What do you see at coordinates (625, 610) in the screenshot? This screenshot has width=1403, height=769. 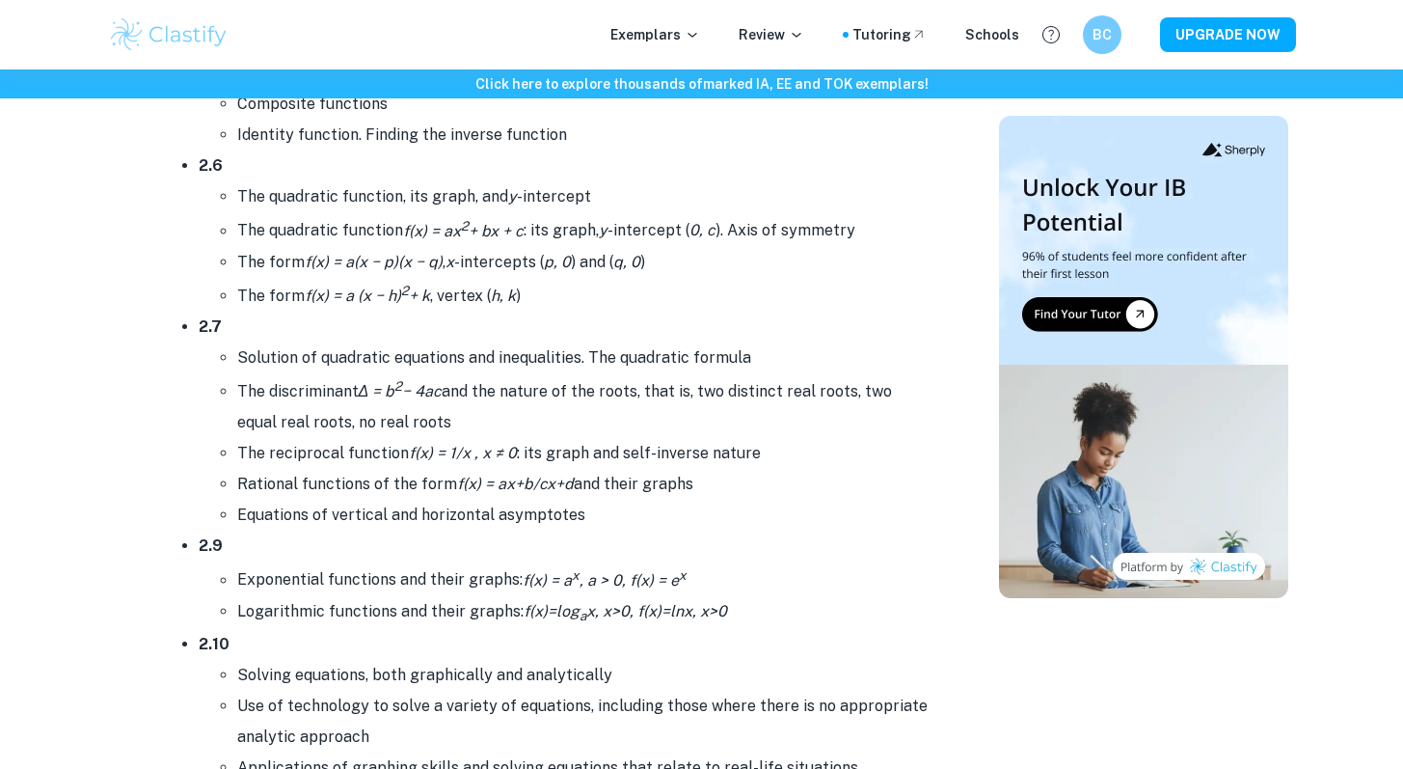 I see `i: f(x)=log x, x>0, f(x)=lnx, x>0` at bounding box center [625, 610].